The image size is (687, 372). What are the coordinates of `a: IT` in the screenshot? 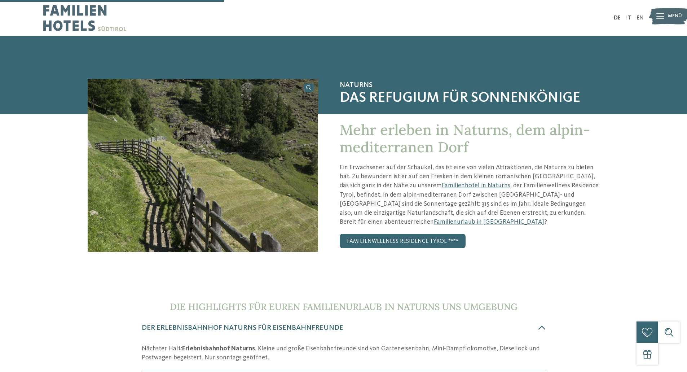 It's located at (628, 18).